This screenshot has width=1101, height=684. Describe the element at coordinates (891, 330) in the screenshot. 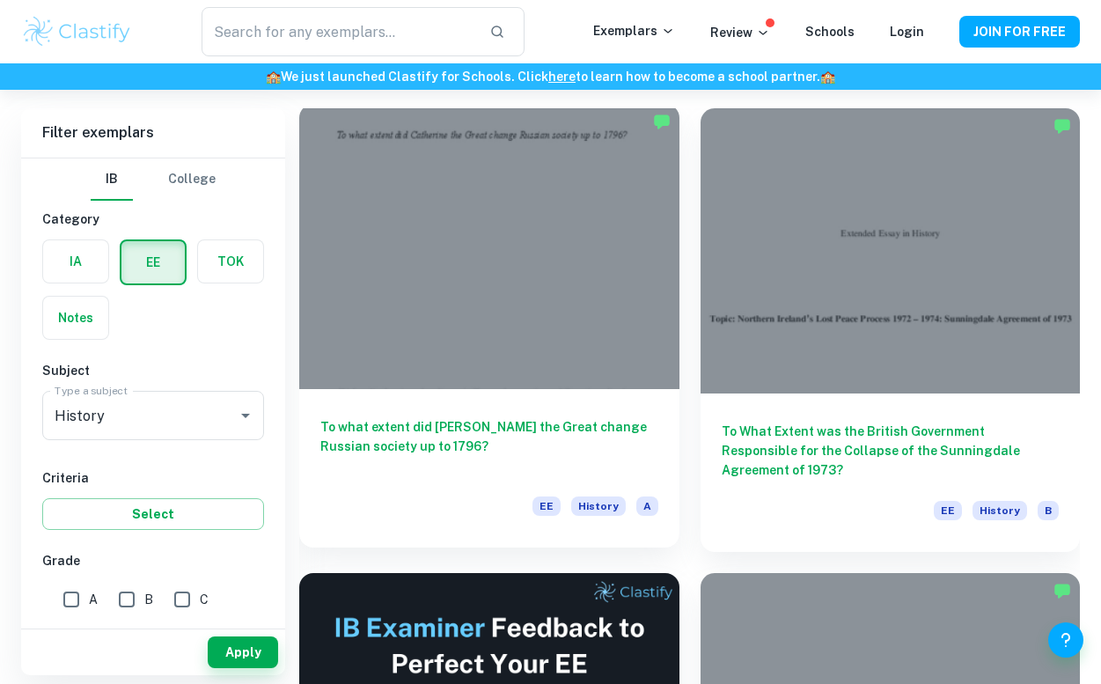

I see `a: To What Extent was the British Government Responsible for the Collapse of the Sunningdale Agreeme...` at that location.